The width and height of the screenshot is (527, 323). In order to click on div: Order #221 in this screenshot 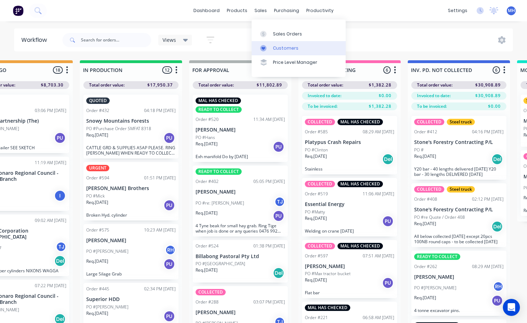, I will do `click(316, 318)`.